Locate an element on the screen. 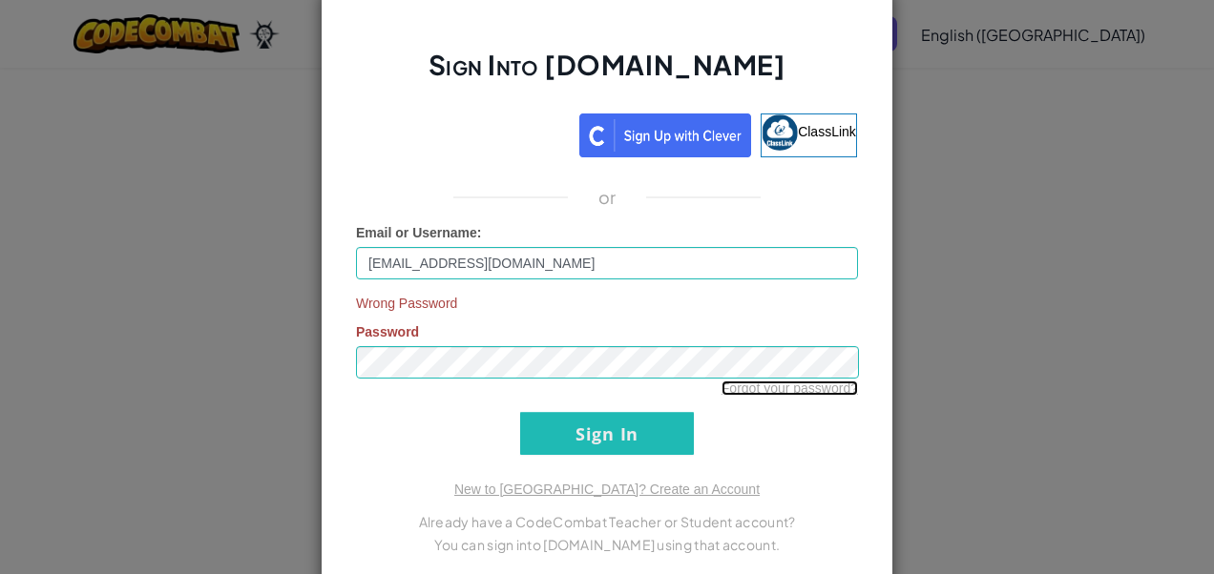 Image resolution: width=1214 pixels, height=574 pixels. a: Forgot your password? is located at coordinates (789, 388).